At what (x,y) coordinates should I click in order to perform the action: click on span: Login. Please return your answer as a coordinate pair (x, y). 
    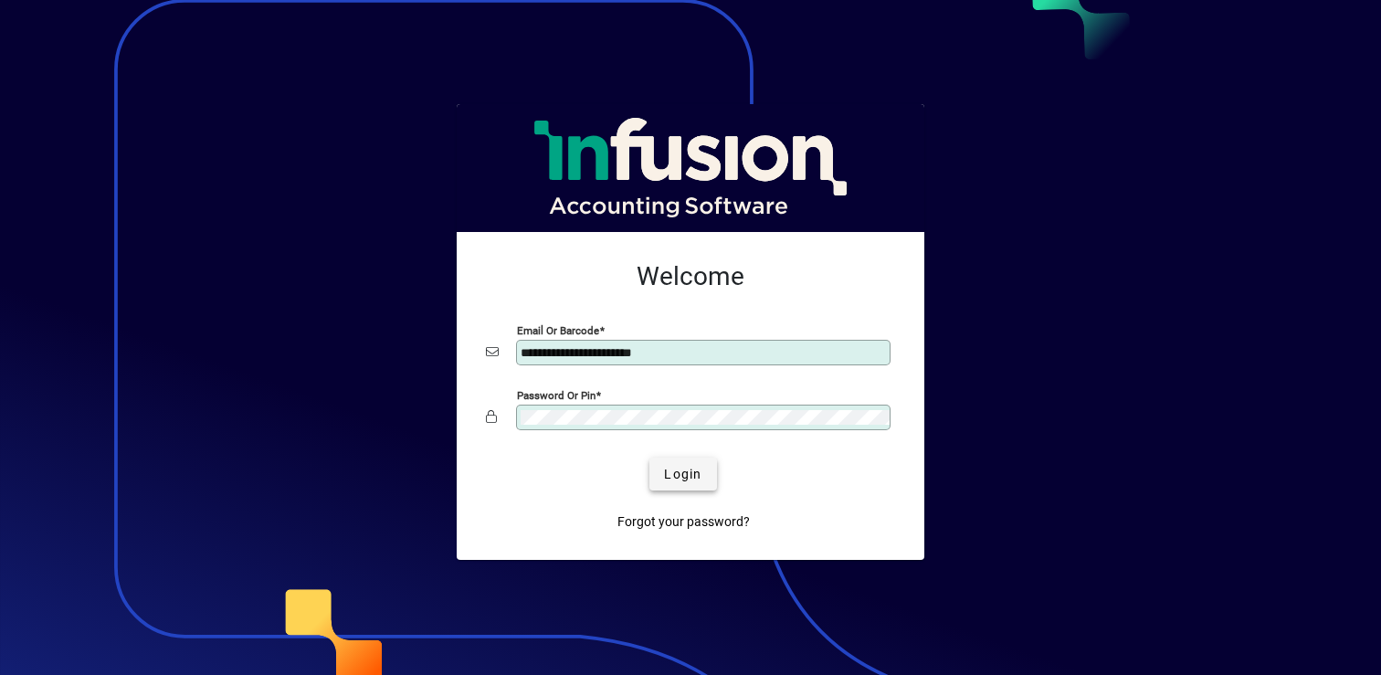
    Looking at the image, I should click on (682, 474).